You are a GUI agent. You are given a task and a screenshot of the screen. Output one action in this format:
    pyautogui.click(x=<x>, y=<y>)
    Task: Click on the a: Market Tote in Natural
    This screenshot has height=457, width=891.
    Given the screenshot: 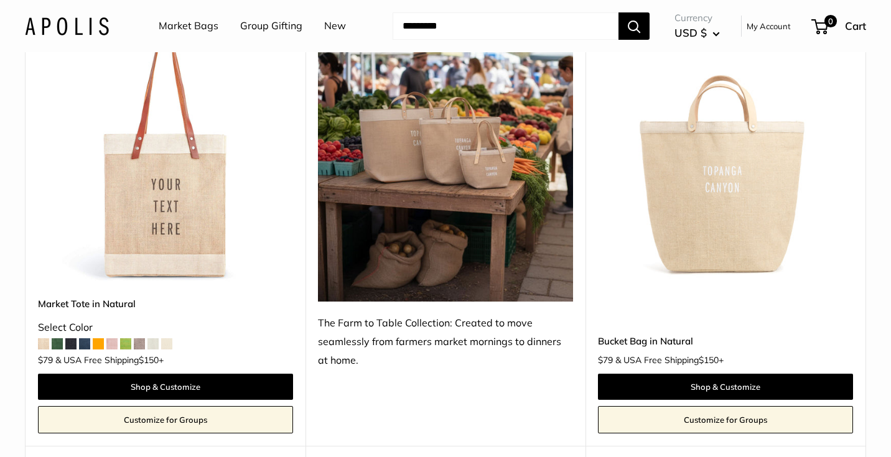 What is the action you would take?
    pyautogui.click(x=166, y=304)
    